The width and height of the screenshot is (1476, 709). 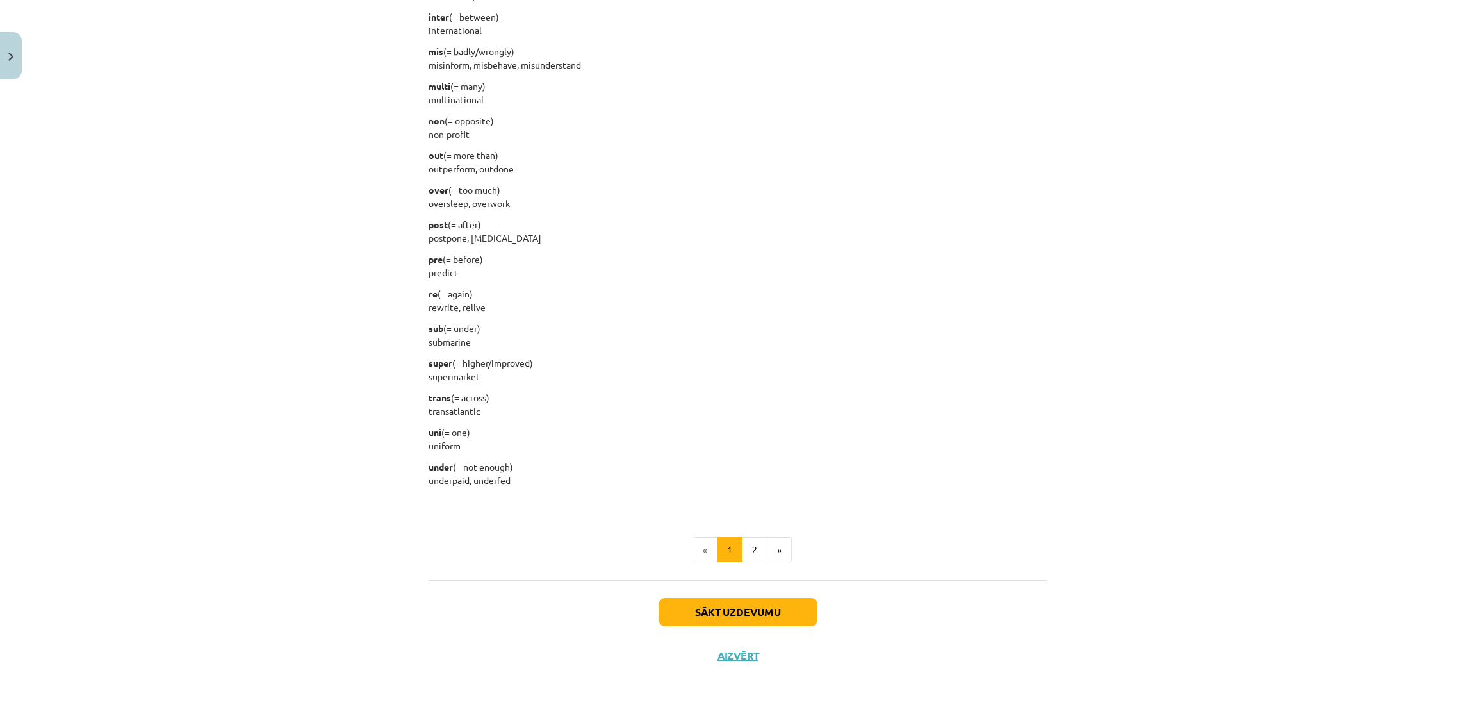 What do you see at coordinates (738, 335) in the screenshot?
I see `p: (= under) submarine` at bounding box center [738, 335].